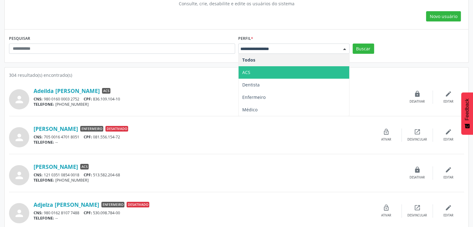 The image size is (473, 227). I want to click on label: Perfil, so click(246, 39).